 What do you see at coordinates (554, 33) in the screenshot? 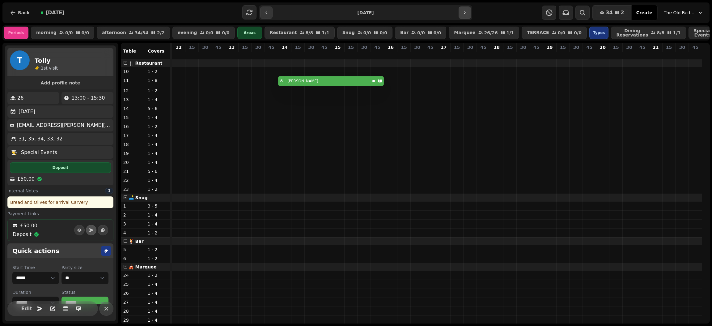
I see `button: TERRACE0/00/0` at bounding box center [554, 33].